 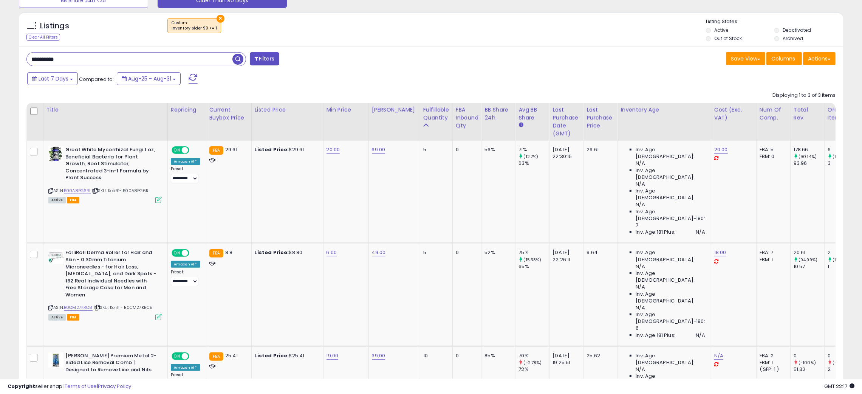 I want to click on h5: Listings, so click(x=54, y=26).